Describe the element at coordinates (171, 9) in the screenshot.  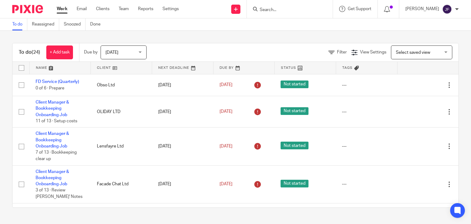
I see `a: Settings` at that location.